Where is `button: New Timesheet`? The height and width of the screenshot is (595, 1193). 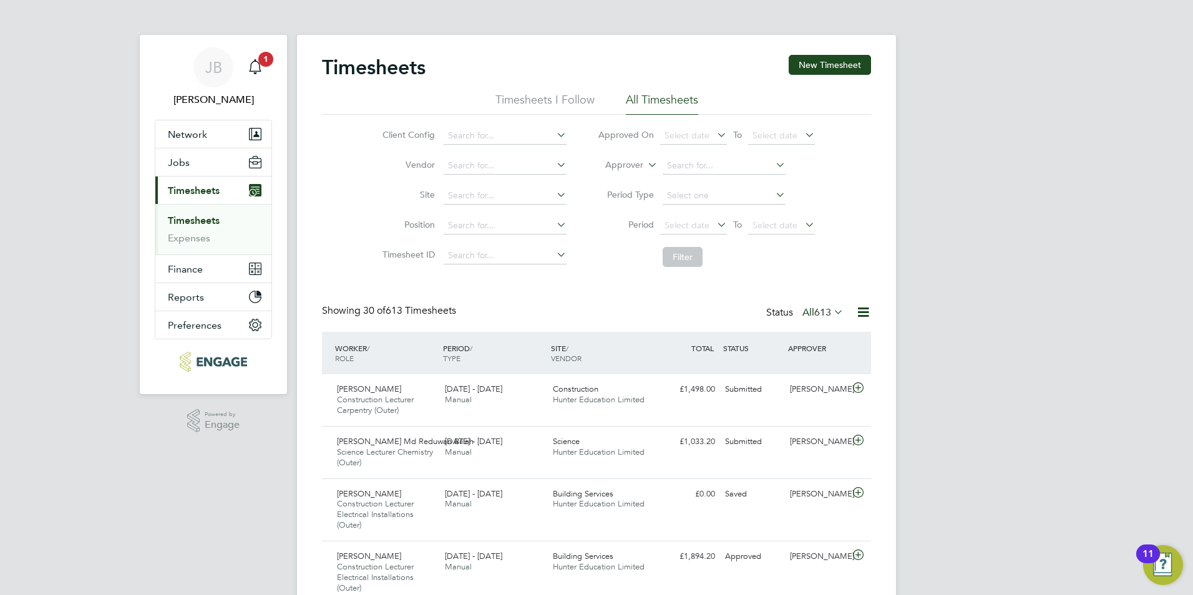
button: New Timesheet is located at coordinates (830, 65).